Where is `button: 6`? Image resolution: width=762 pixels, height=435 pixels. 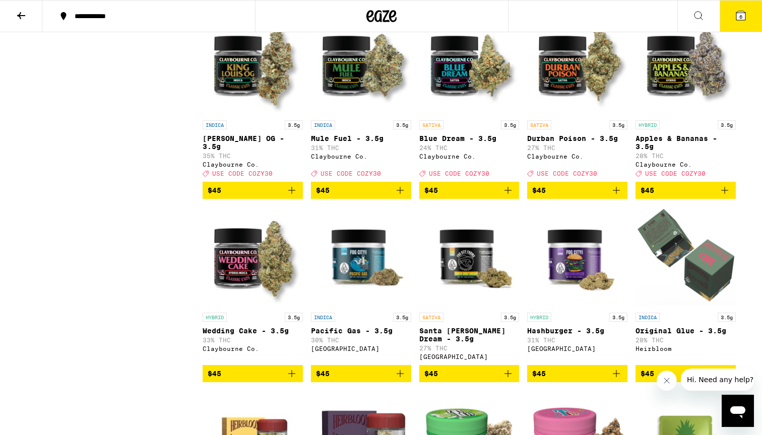 button: 6 is located at coordinates (740, 16).